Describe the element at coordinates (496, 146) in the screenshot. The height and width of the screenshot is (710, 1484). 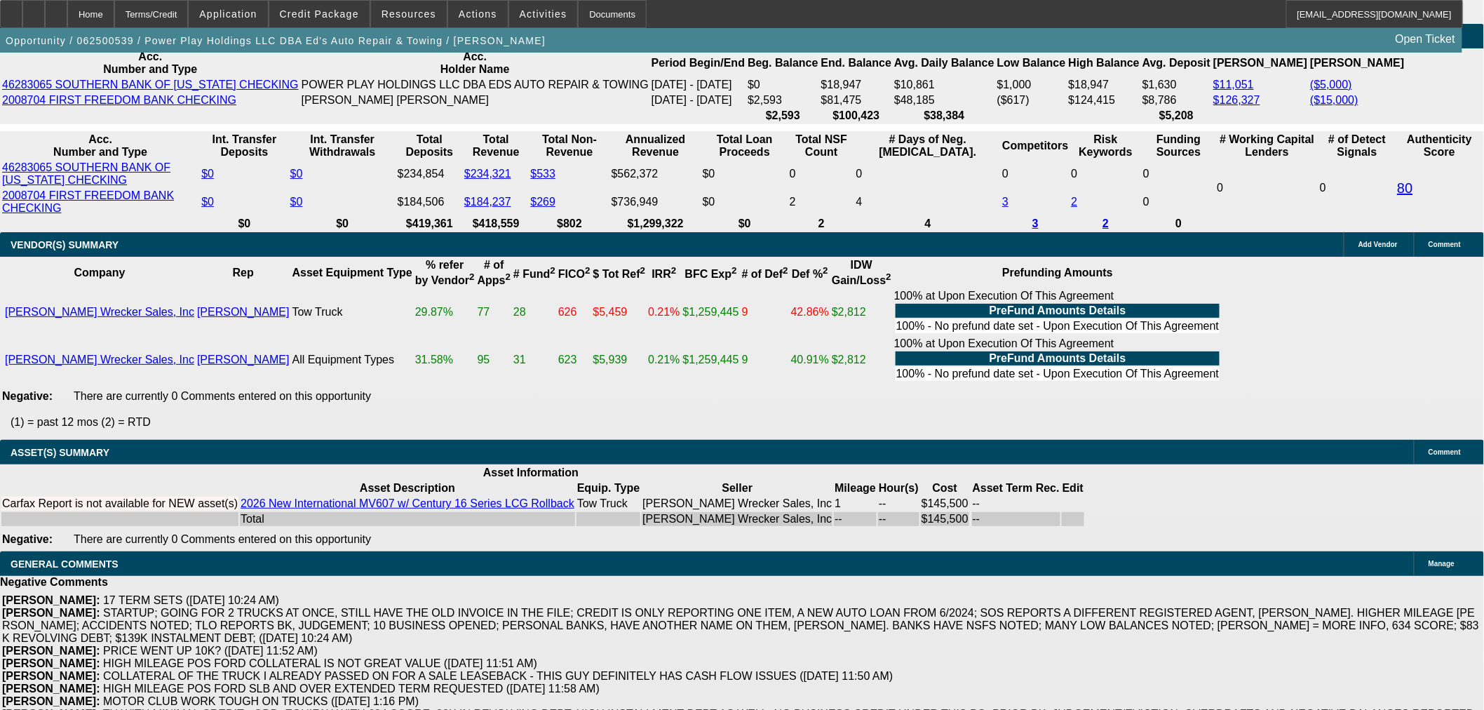
I see `th: Total Revenue` at that location.